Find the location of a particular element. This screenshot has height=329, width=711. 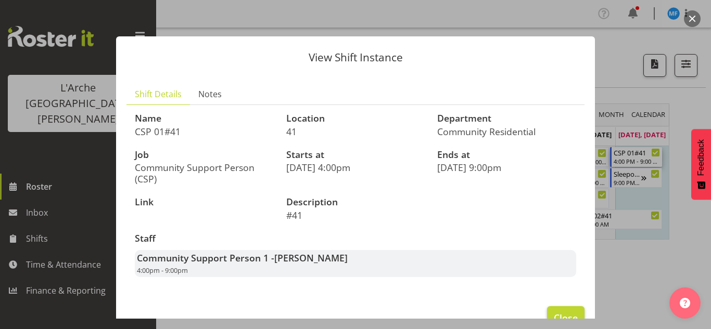

h3: Ends at is located at coordinates (506, 155).